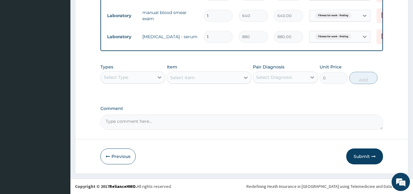 This screenshot has width=413, height=194. What do you see at coordinates (172, 67) in the screenshot?
I see `label: Item` at bounding box center [172, 67].